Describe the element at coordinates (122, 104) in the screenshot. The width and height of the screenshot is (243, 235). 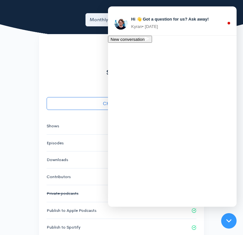
I see `button: Choose this plan` at that location.